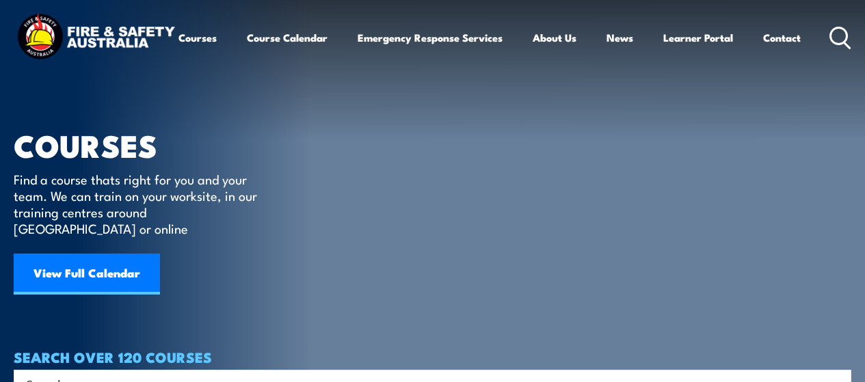 The width and height of the screenshot is (865, 382). What do you see at coordinates (145, 144) in the screenshot?
I see `h1: COURSES` at bounding box center [145, 144].